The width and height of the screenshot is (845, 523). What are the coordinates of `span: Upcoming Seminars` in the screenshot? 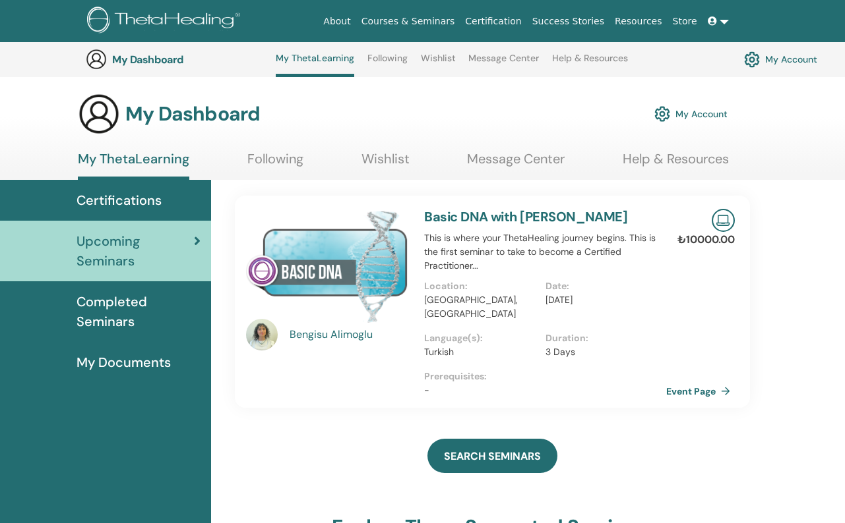 It's located at (135, 251).